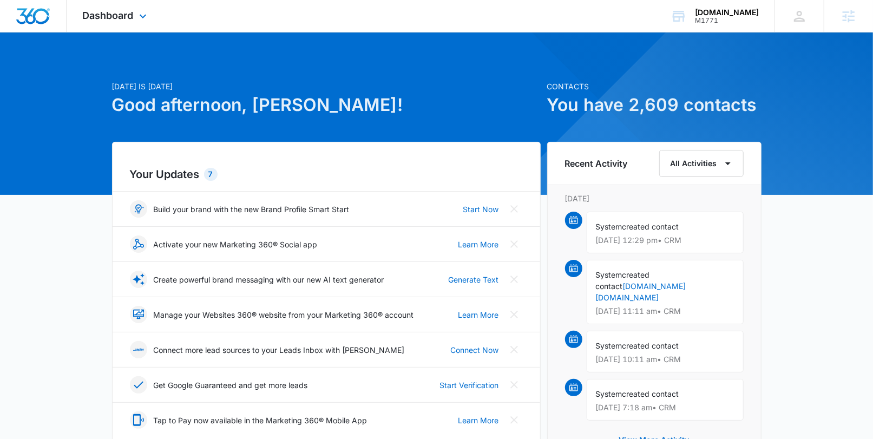  Describe the element at coordinates (597, 163) in the screenshot. I see `h6: Recent Activity` at that location.